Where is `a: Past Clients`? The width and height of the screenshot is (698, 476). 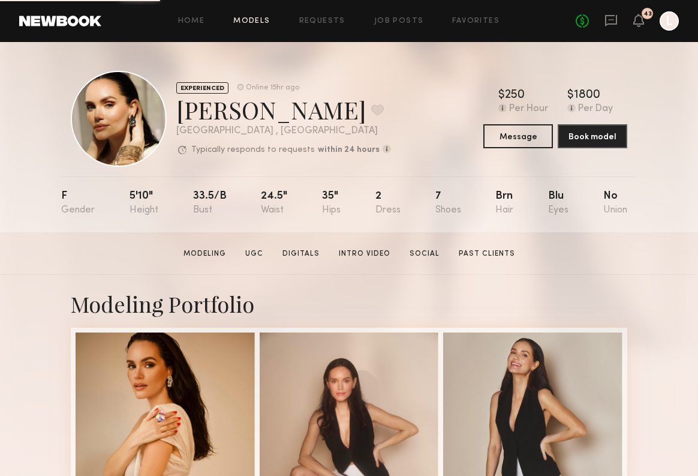
a: Past Clients is located at coordinates (487, 254).